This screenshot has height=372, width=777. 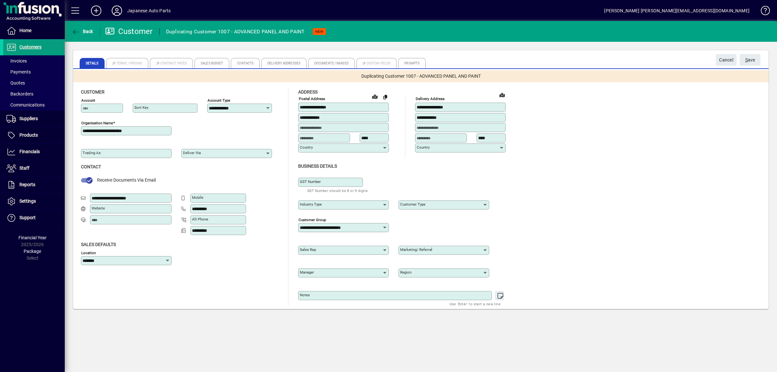 What do you see at coordinates (97, 123) in the screenshot?
I see `mat-label: Organisation name` at bounding box center [97, 123].